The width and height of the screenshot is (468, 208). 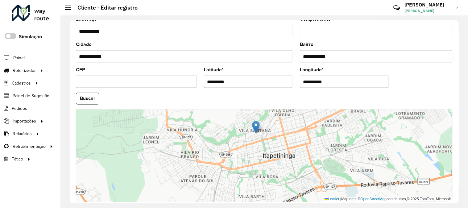 I want to click on label: Longitude, so click(x=312, y=70).